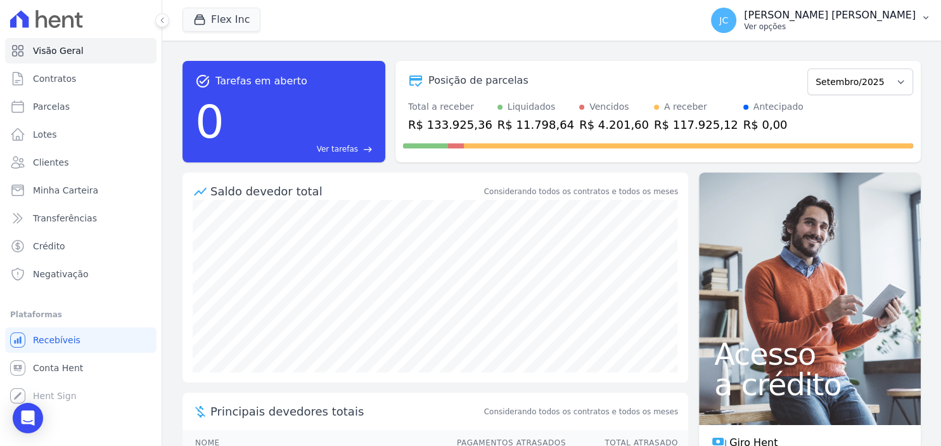 This screenshot has height=446, width=941. I want to click on div: 0, so click(210, 122).